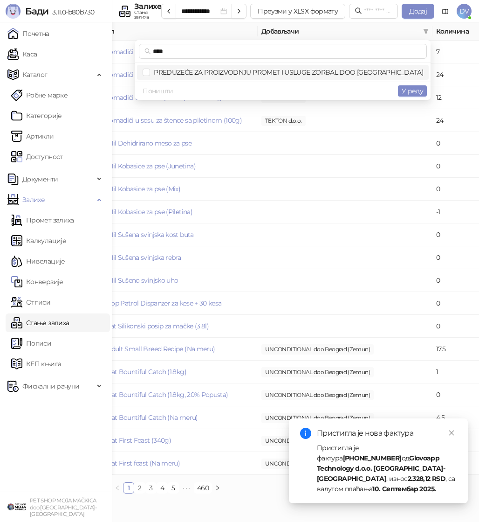 The width and height of the screenshot is (479, 522). What do you see at coordinates (140, 488) in the screenshot?
I see `li: 2` at bounding box center [140, 488].